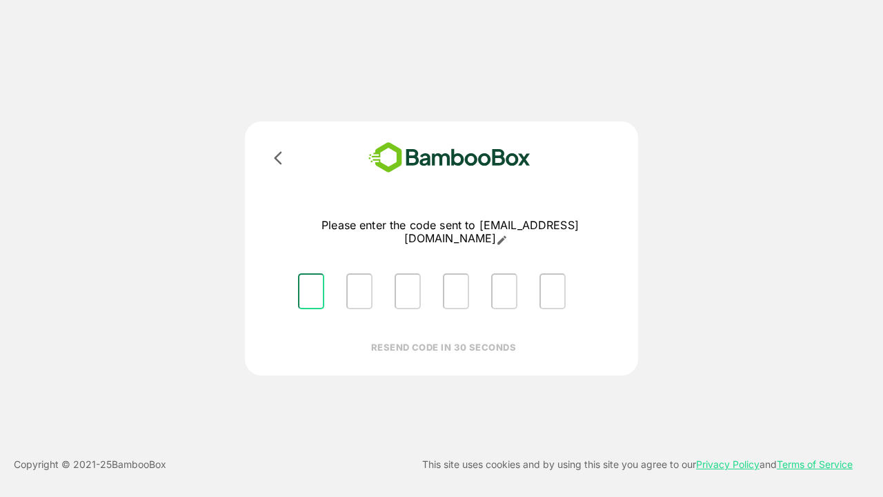 Image resolution: width=883 pixels, height=497 pixels. I want to click on p: Copyright © 2021- 25 BambooBox, so click(90, 464).